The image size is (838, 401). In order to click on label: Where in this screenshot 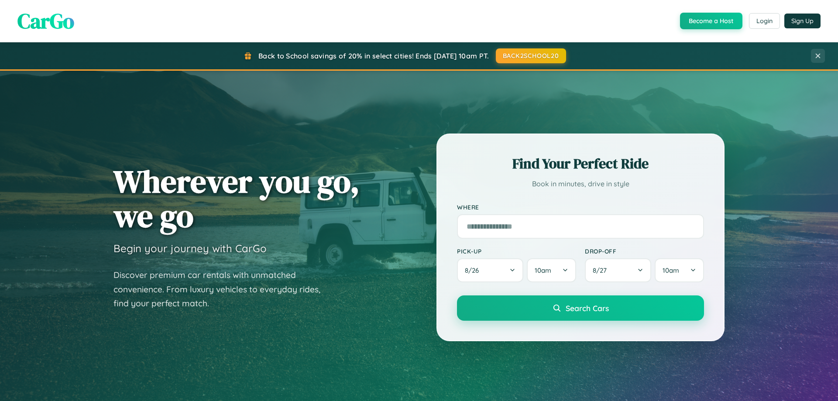, I will do `click(581, 207)`.